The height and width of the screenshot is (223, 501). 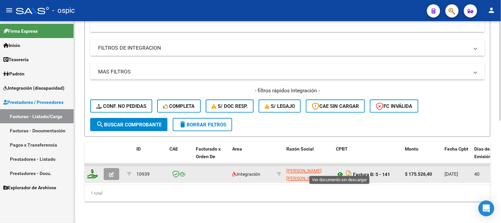 I want to click on strong: Factura B: 5 - 141, so click(x=372, y=174).